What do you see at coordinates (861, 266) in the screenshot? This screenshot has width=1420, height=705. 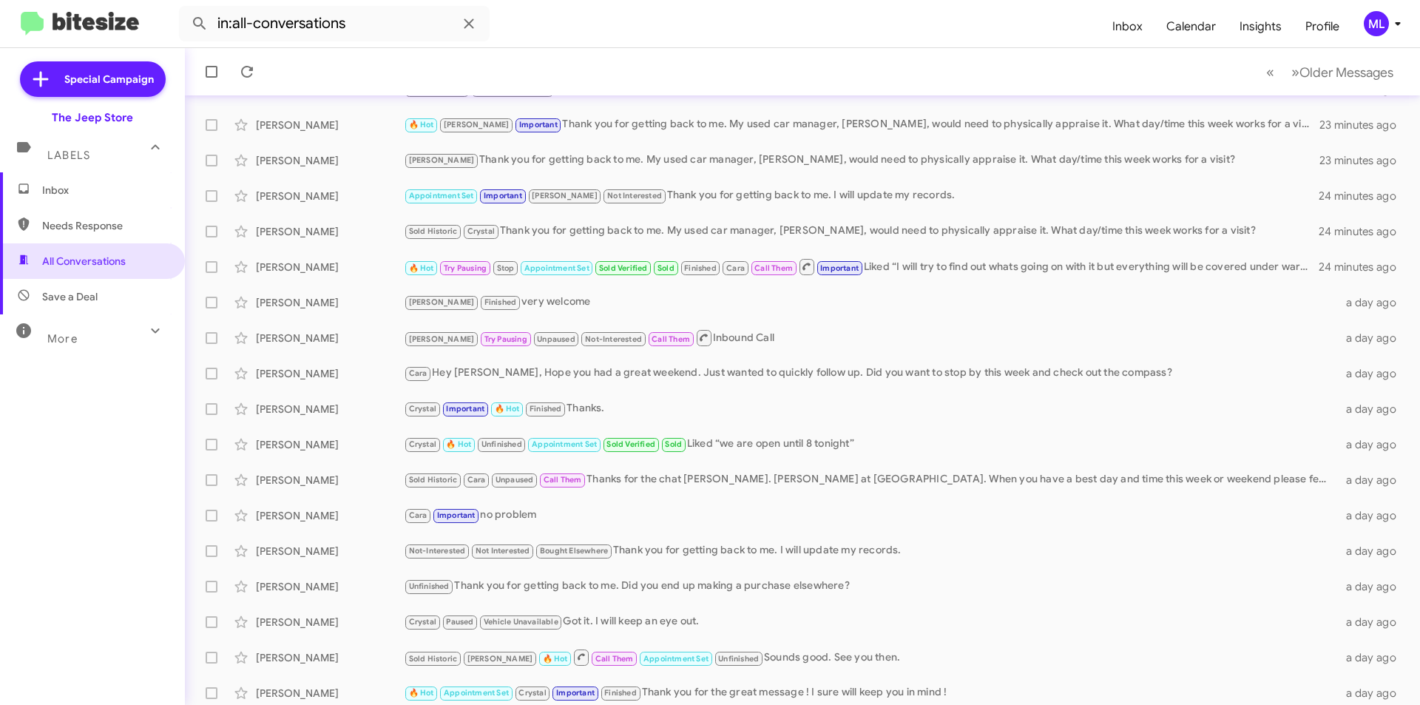 I see `div: Liked “I will try to find out whats going on with it but everything will be covered under warrant...` at bounding box center [861, 266].